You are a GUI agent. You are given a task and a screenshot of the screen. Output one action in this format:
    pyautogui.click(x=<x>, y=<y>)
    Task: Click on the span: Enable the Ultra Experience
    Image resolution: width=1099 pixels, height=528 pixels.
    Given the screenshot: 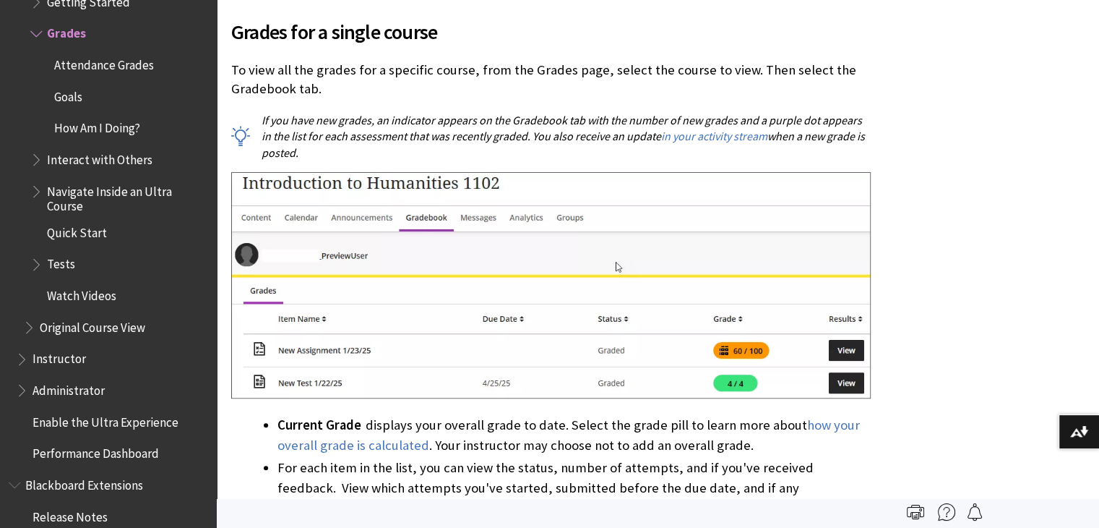 What is the action you would take?
    pyautogui.click(x=106, y=419)
    